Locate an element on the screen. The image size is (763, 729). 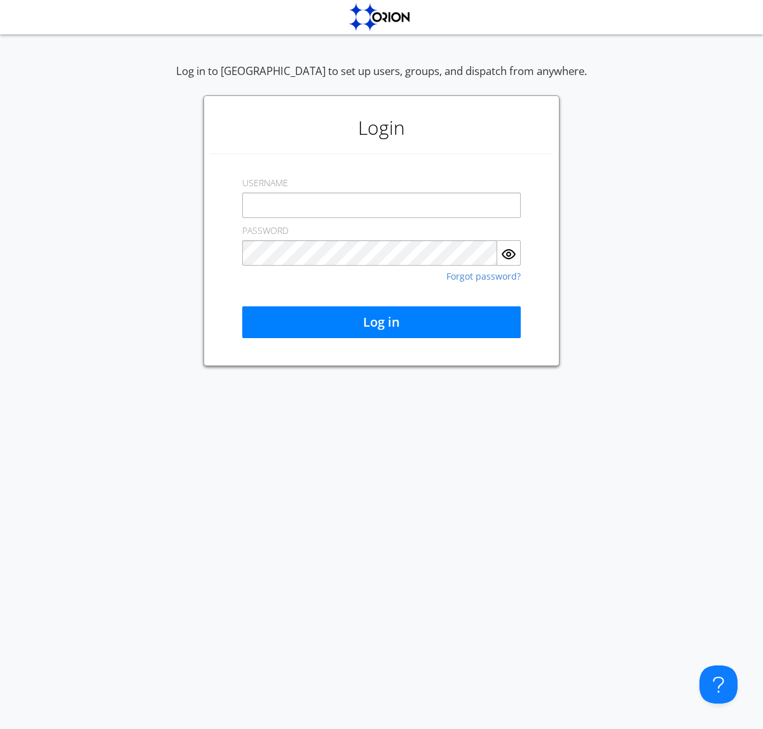
label: USERNAME is located at coordinates (265, 183).